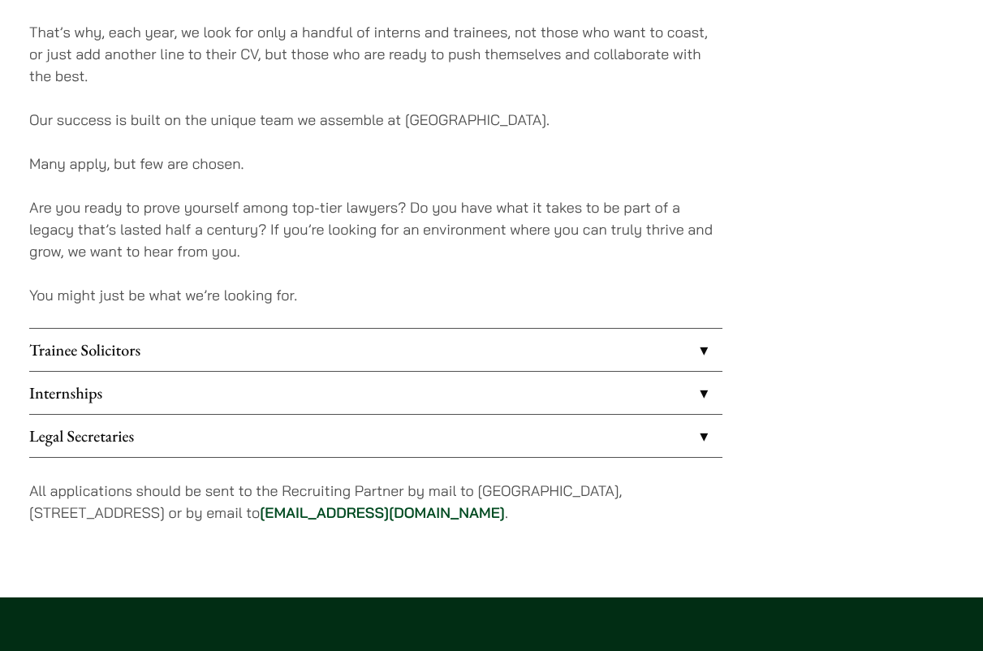 The width and height of the screenshot is (983, 651). I want to click on a: Internships, so click(376, 393).